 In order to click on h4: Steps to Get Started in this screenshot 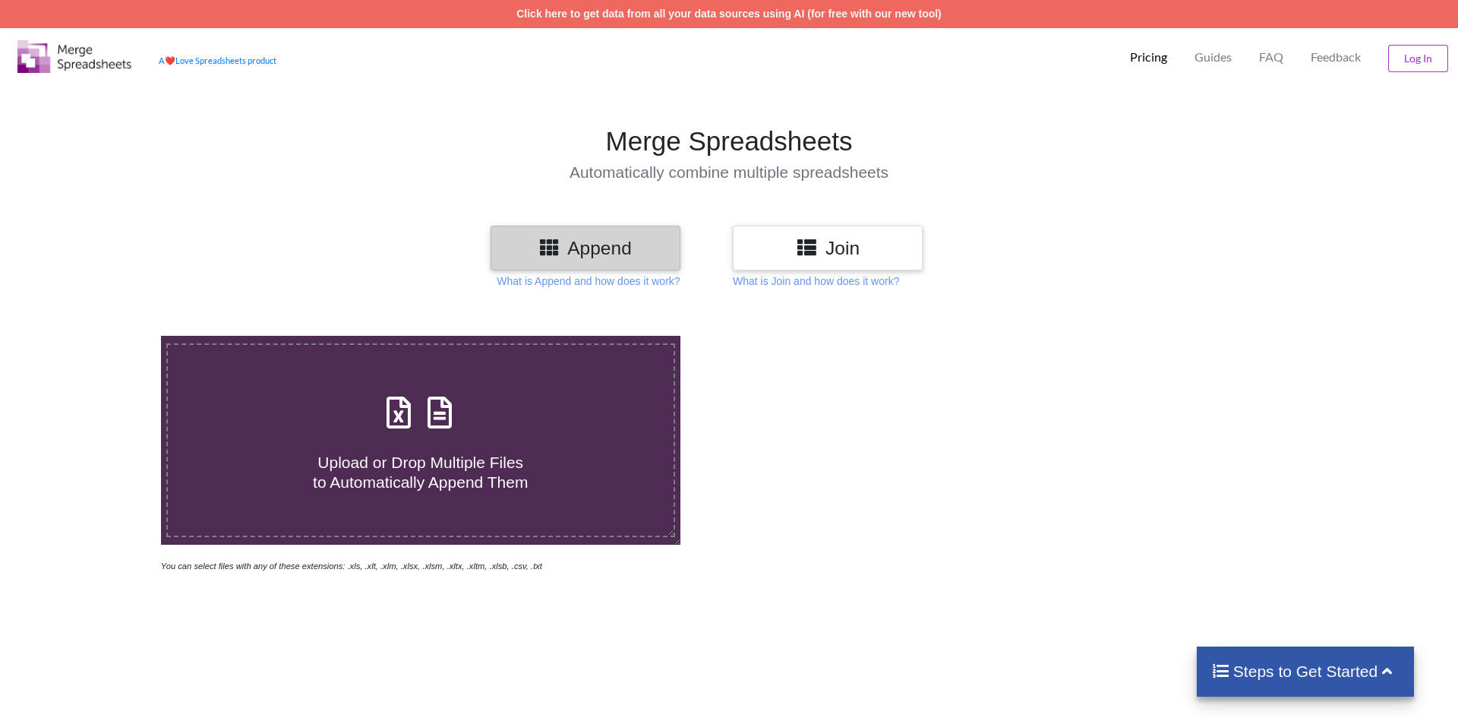, I will do `click(1306, 671)`.